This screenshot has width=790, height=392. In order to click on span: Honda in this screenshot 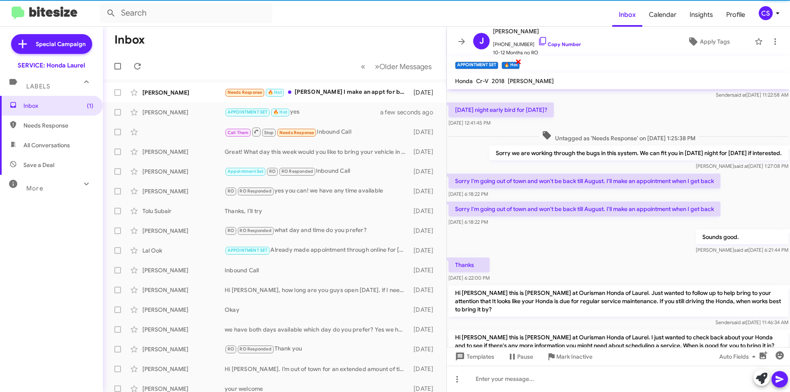, I will do `click(463, 81)`.